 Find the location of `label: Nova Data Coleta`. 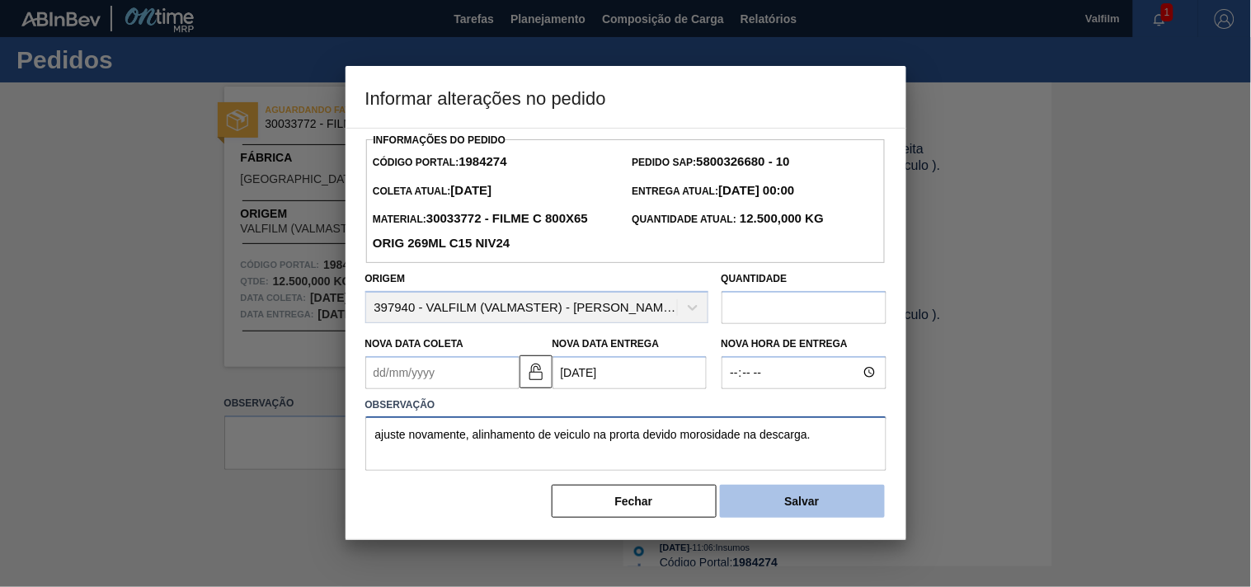

label: Nova Data Coleta is located at coordinates (415, 344).